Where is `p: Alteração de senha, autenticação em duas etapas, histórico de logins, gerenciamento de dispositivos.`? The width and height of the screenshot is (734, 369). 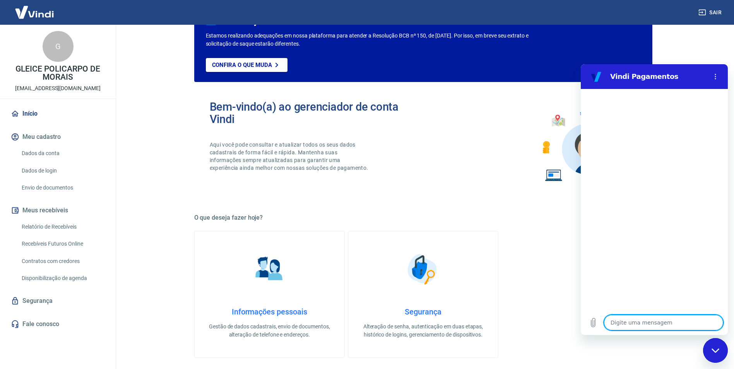 p: Alteração de senha, autenticação em duas etapas, histórico de logins, gerenciamento de dispositivos. is located at coordinates (423, 331).